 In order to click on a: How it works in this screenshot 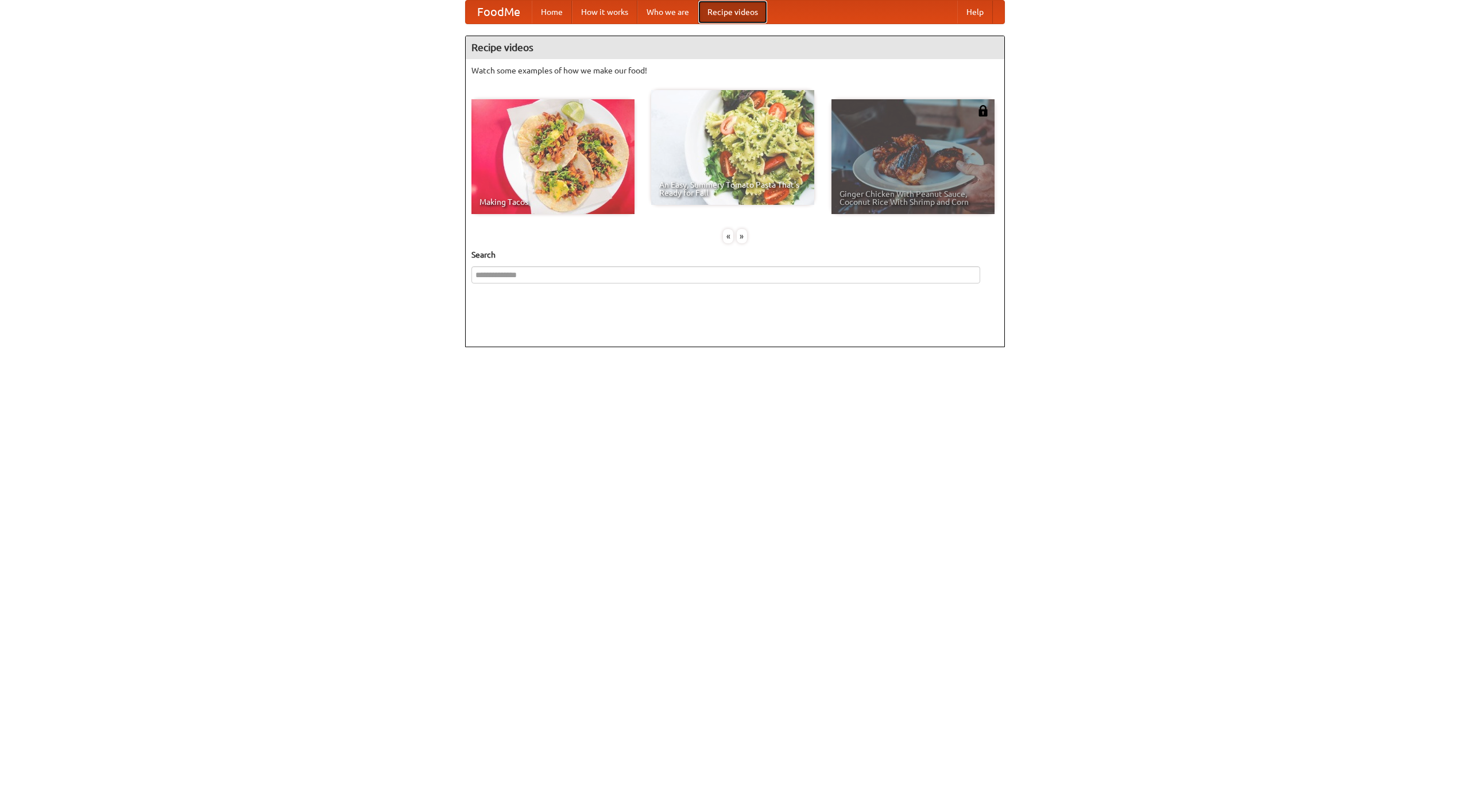, I will do `click(605, 12)`.